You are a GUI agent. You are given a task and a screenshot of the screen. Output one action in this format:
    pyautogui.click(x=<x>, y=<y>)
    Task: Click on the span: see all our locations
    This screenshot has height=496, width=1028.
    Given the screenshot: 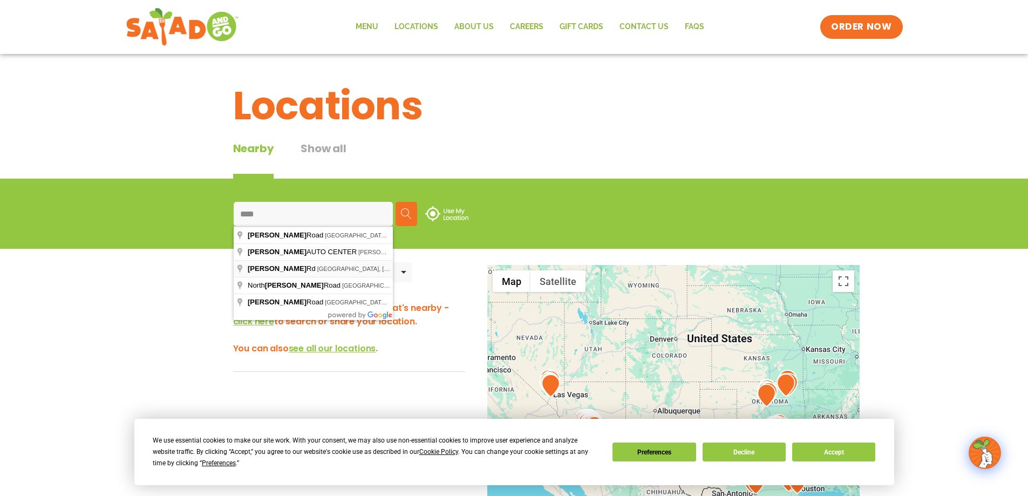 What is the action you would take?
    pyautogui.click(x=332, y=348)
    